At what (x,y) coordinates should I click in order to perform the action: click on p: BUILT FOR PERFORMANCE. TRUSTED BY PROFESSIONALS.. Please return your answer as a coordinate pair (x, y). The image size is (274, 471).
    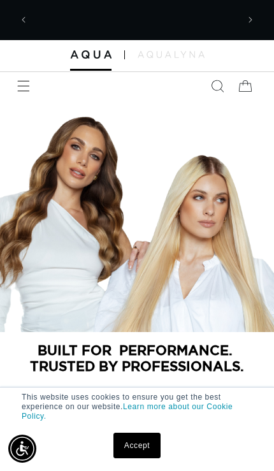
    Looking at the image, I should click on (137, 358).